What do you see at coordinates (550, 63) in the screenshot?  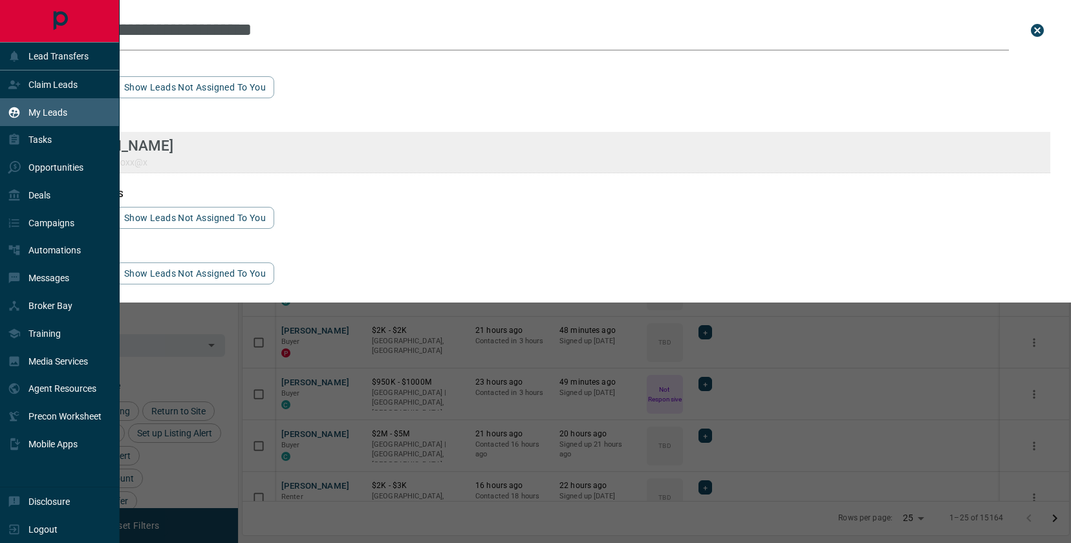 I see `h3: name matches` at bounding box center [550, 63].